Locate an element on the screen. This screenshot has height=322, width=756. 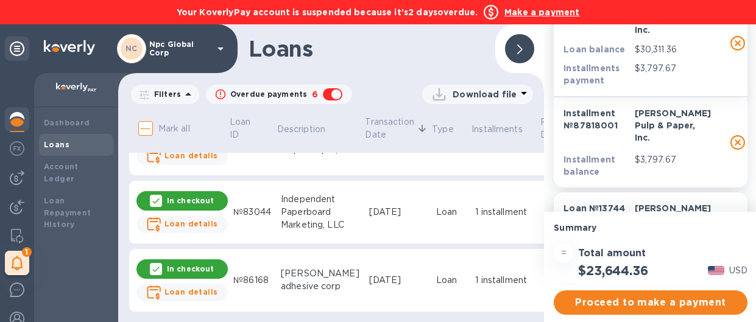
span: Type is located at coordinates (451, 129).